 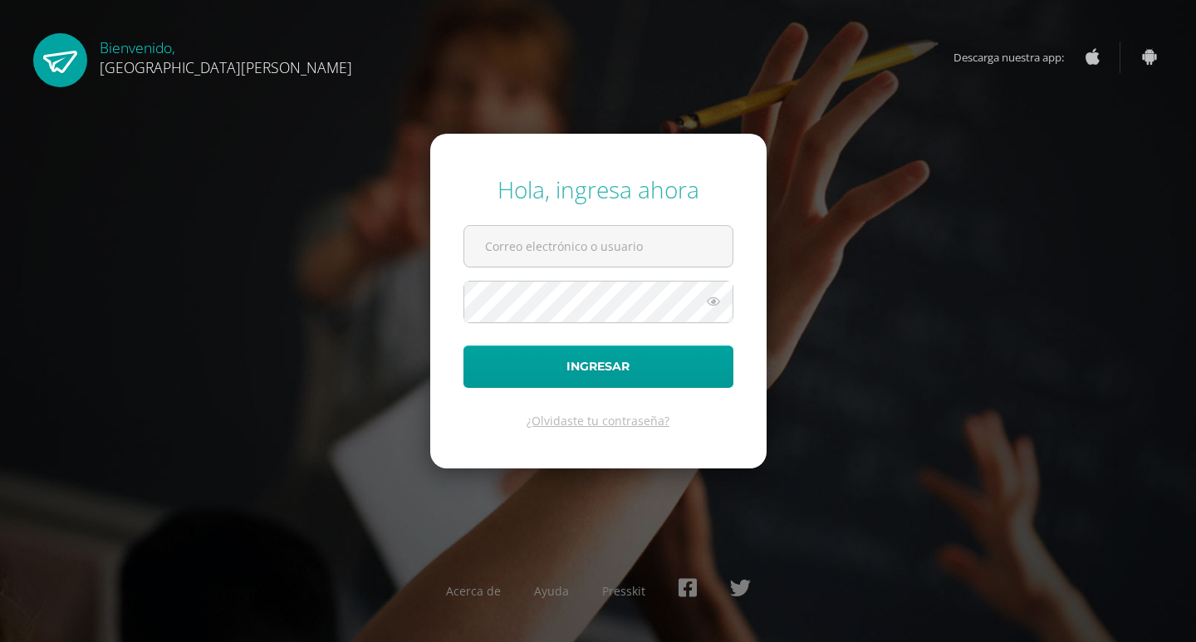 What do you see at coordinates (1016, 57) in the screenshot?
I see `span: Descarga nuestra app:` at bounding box center [1016, 57].